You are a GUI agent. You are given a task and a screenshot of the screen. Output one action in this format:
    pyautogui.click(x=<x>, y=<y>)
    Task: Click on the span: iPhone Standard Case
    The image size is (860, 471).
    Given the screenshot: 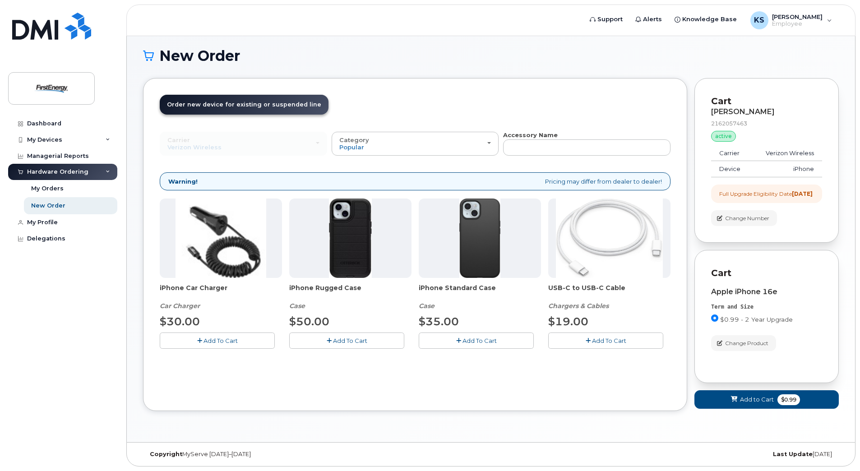 What is the action you would take?
    pyautogui.click(x=479, y=292)
    